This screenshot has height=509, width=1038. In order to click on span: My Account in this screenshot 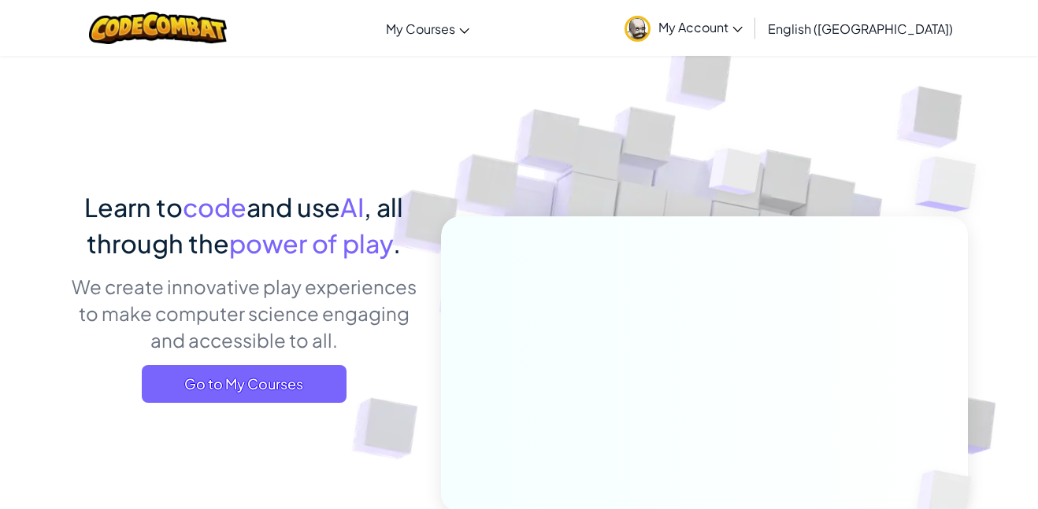, I will do `click(700, 27)`.